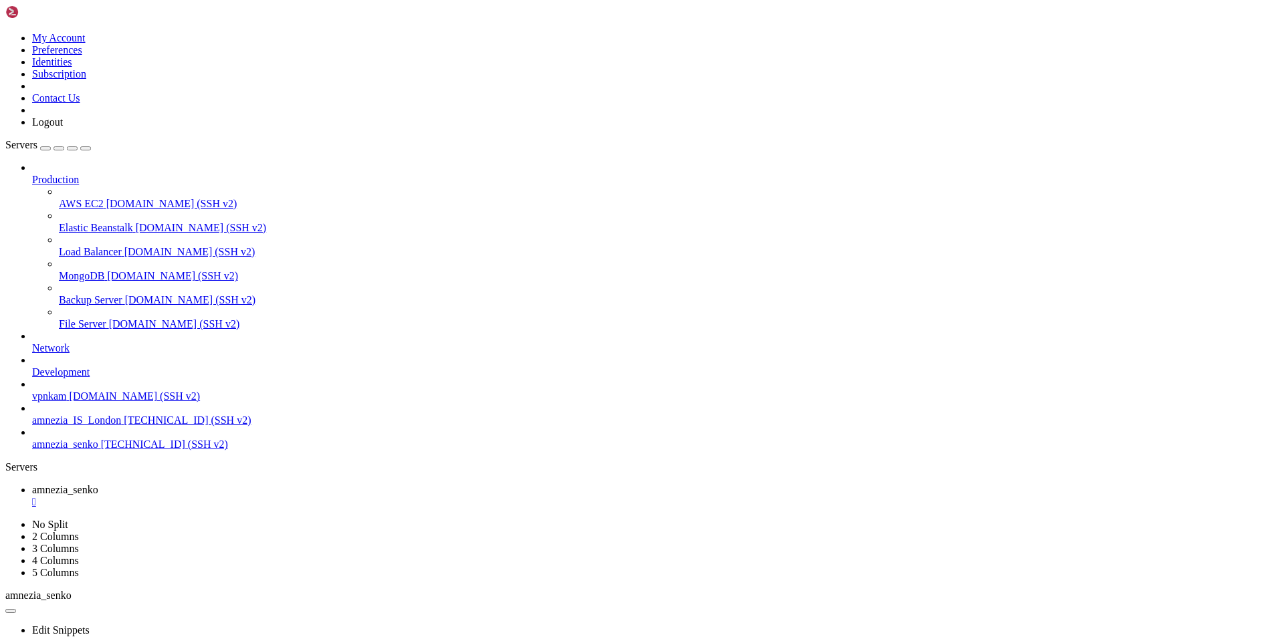 This screenshot has width=1284, height=637. What do you see at coordinates (55, 572) in the screenshot?
I see `a: 5 Columns` at bounding box center [55, 572].